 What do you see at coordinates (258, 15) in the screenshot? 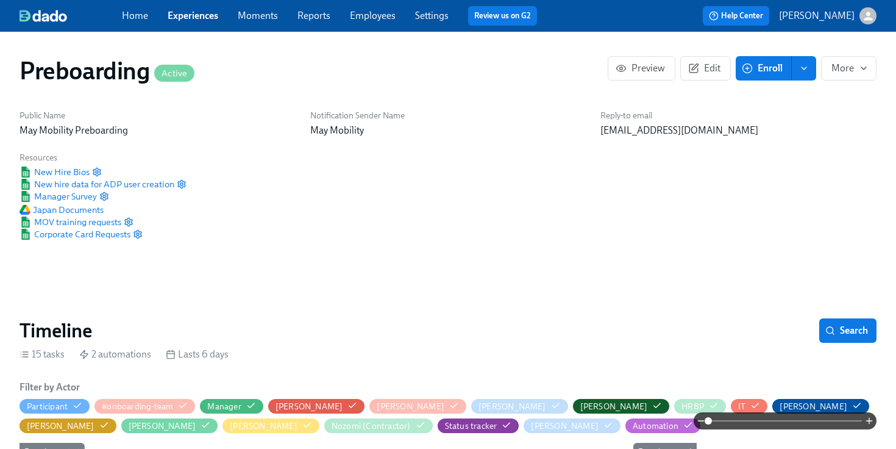
I see `a: Moments` at bounding box center [258, 15].